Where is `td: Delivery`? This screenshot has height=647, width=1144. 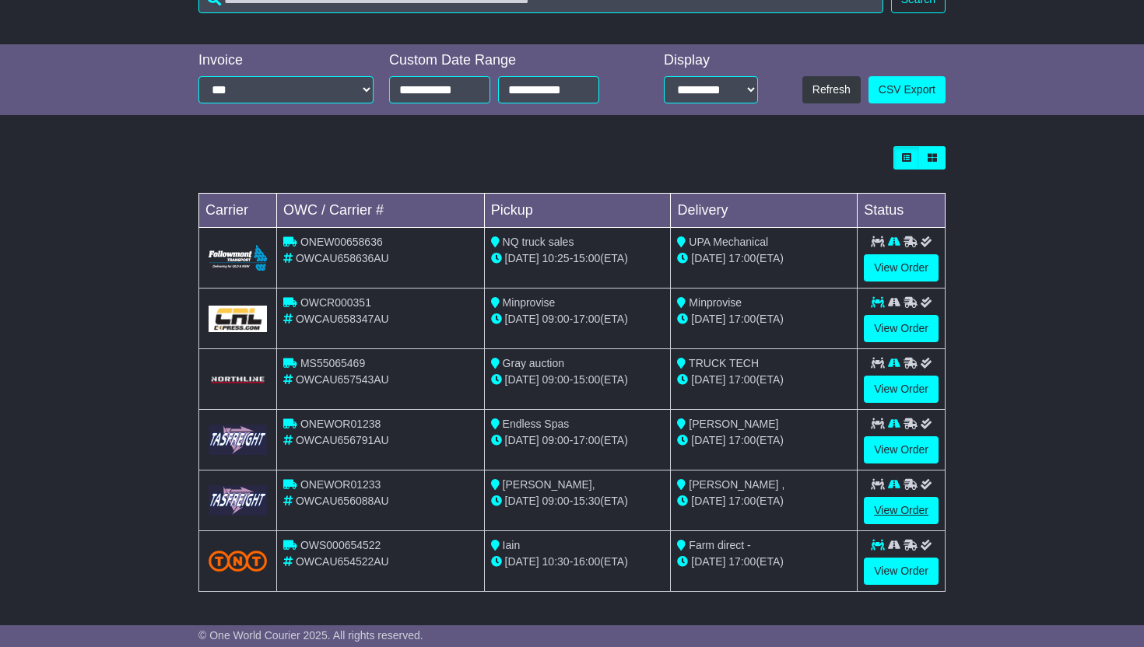 td: Delivery is located at coordinates (764, 211).